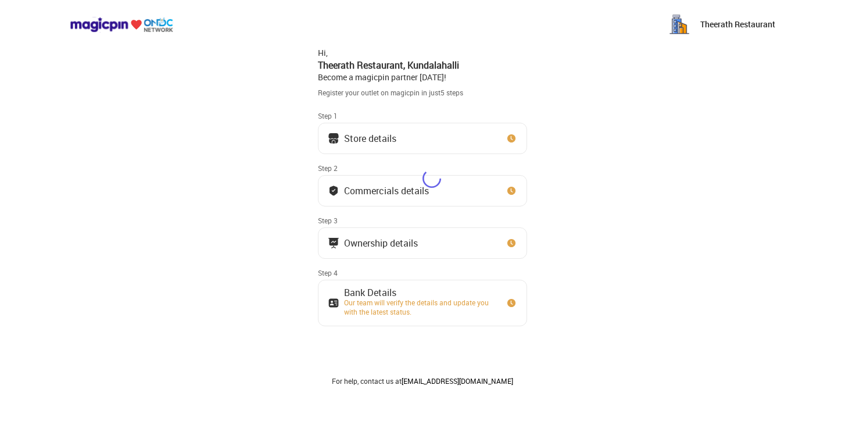 The height and width of the screenshot is (442, 845). Describe the element at coordinates (423, 381) in the screenshot. I see `div: For help, contact us at` at that location.